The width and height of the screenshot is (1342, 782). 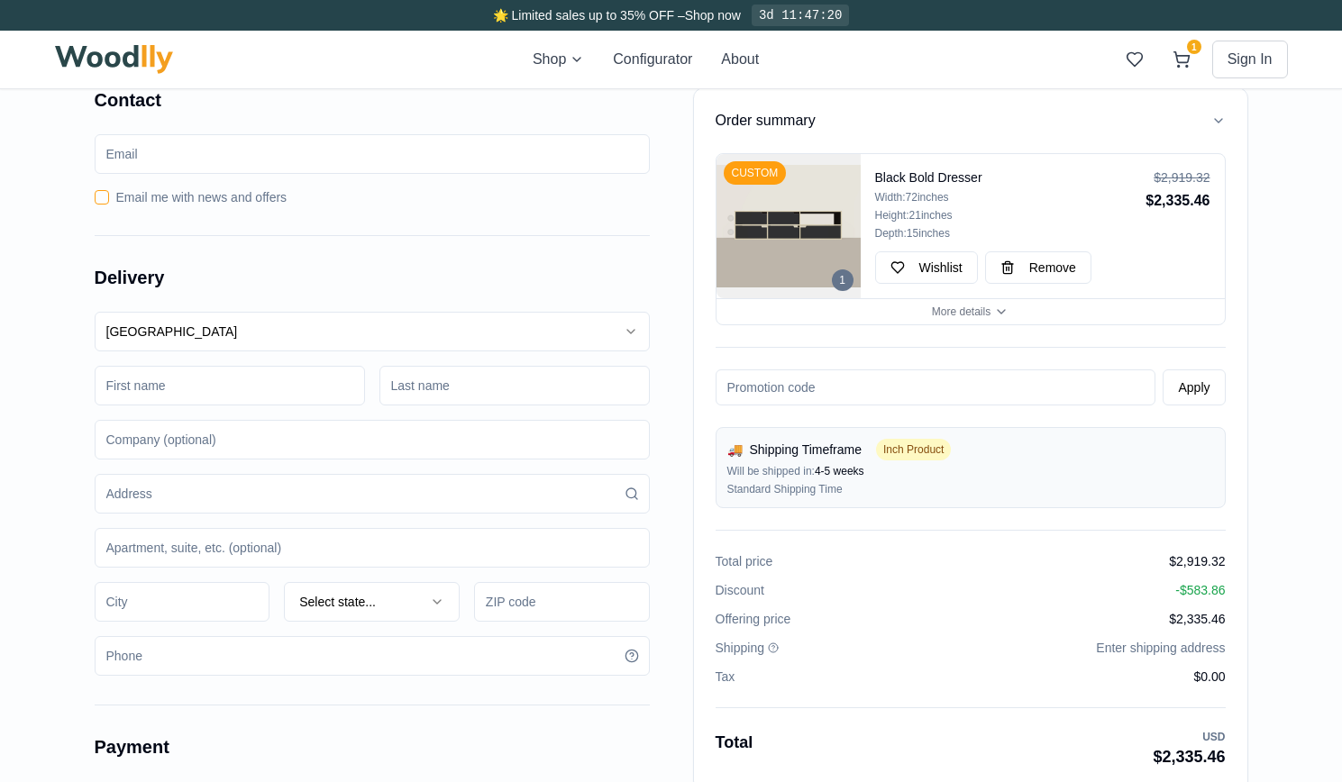 I want to click on h3: Order summary, so click(x=765, y=121).